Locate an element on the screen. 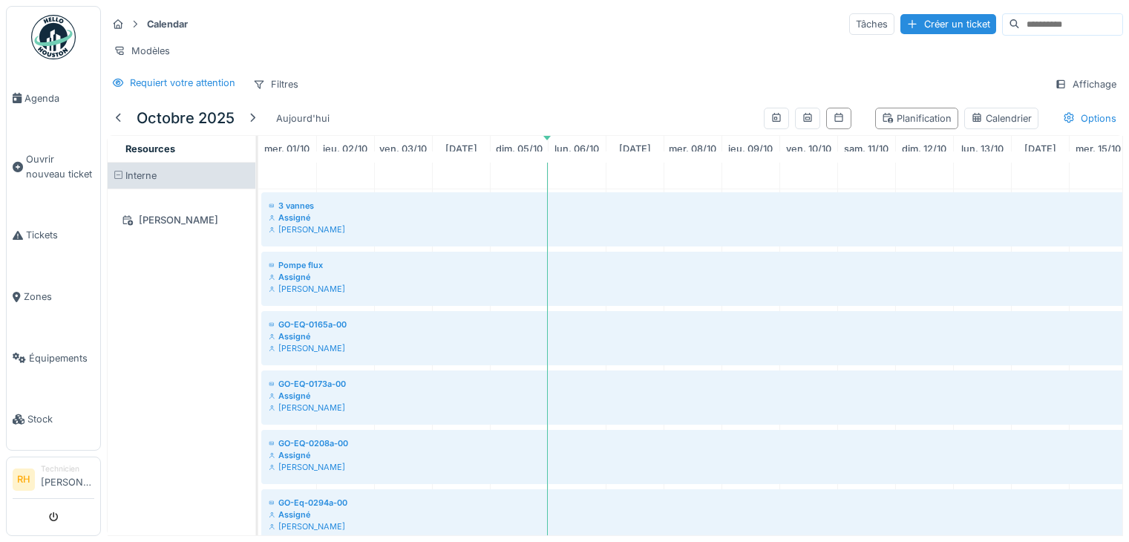 The height and width of the screenshot is (542, 1129). a: Équipements is located at coordinates (53, 358).